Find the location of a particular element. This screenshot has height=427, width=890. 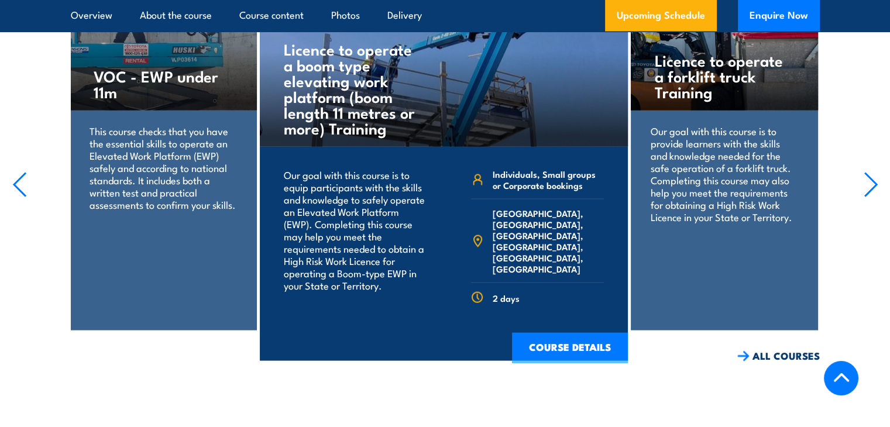

span: 2 days is located at coordinates (506, 298).